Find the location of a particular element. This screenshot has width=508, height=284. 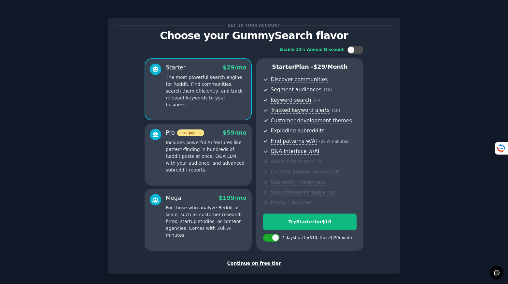

span: Advanced search UI is located at coordinates (296, 161).